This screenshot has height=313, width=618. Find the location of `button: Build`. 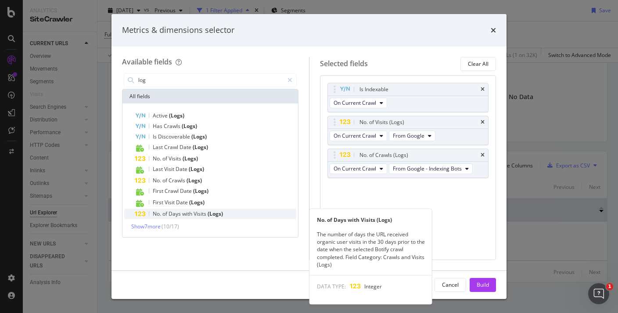

button: Build is located at coordinates (483, 285).